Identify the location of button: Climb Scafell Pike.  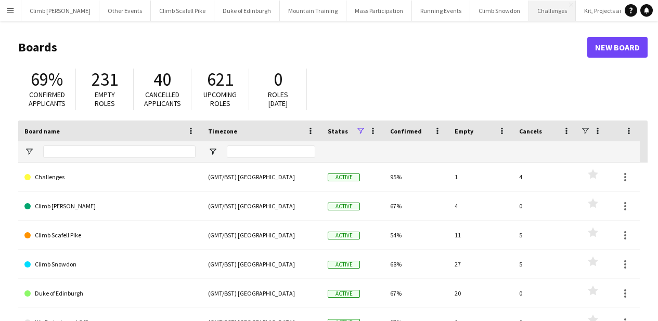
(183, 10).